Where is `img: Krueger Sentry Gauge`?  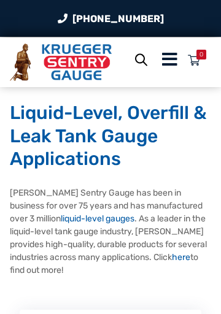
img: Krueger Sentry Gauge is located at coordinates (61, 62).